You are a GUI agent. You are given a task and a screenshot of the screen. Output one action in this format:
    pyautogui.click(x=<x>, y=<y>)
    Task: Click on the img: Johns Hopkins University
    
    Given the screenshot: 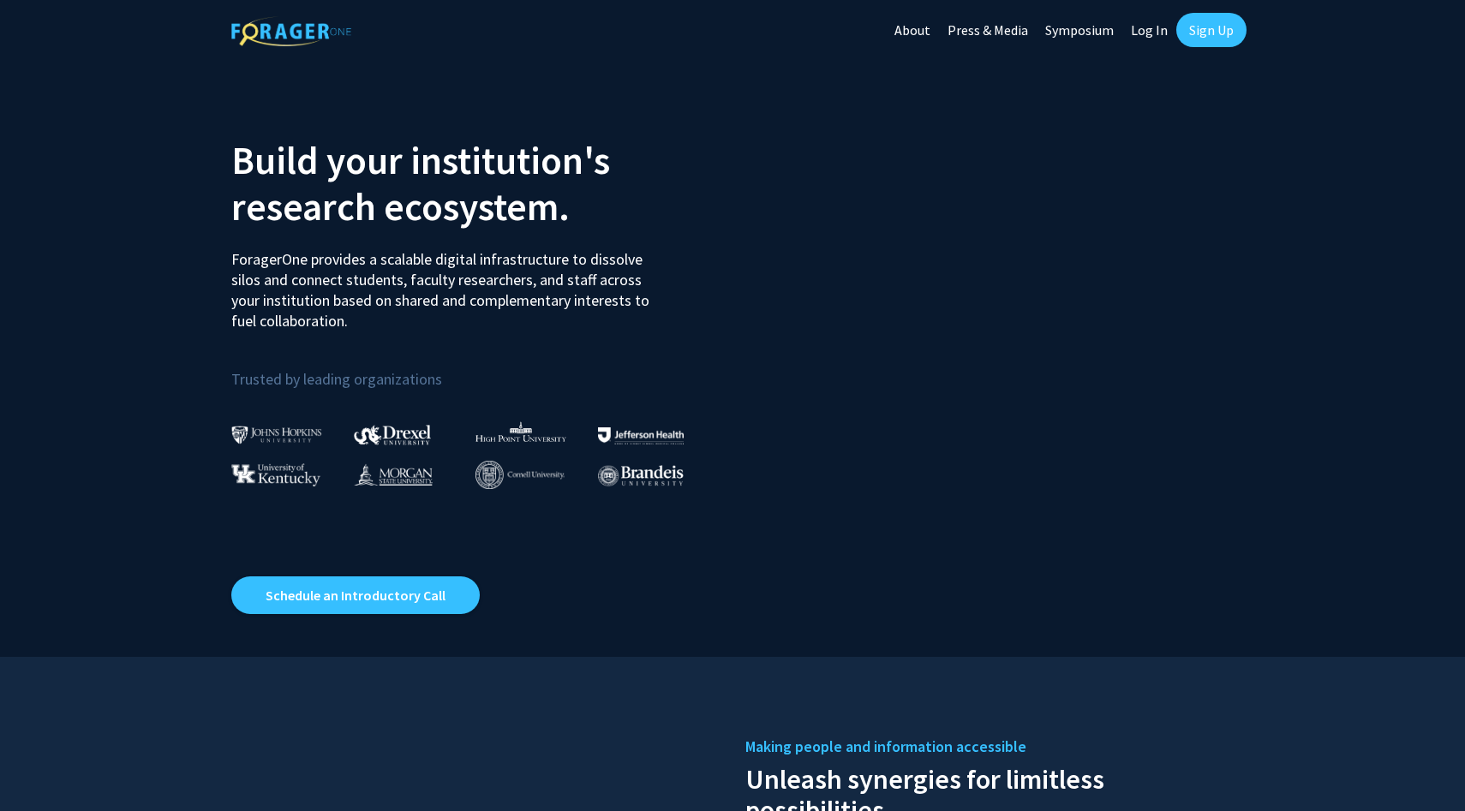 What is the action you would take?
    pyautogui.click(x=277, y=434)
    